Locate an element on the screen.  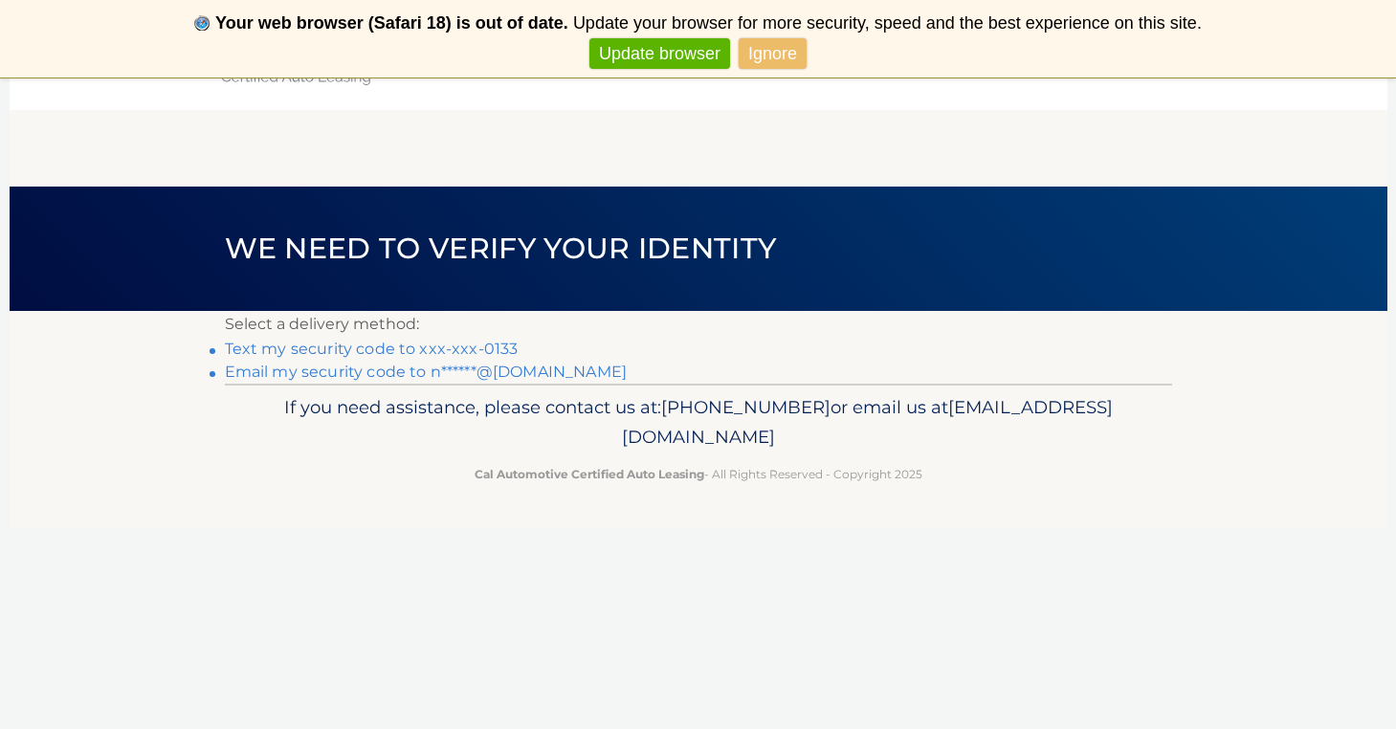
span: Update your browser for more security, speed and the best experience on this site. is located at coordinates (887, 23).